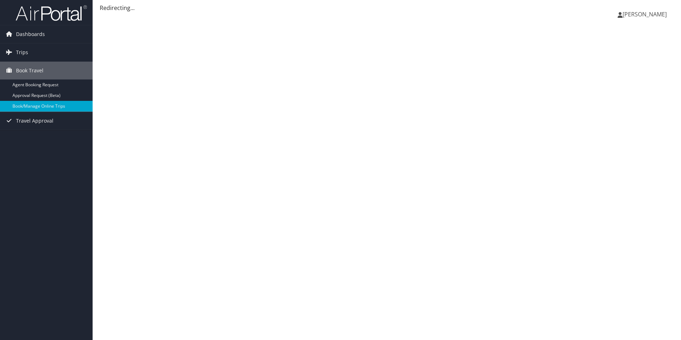 The width and height of the screenshot is (681, 340). I want to click on span: Trips, so click(22, 52).